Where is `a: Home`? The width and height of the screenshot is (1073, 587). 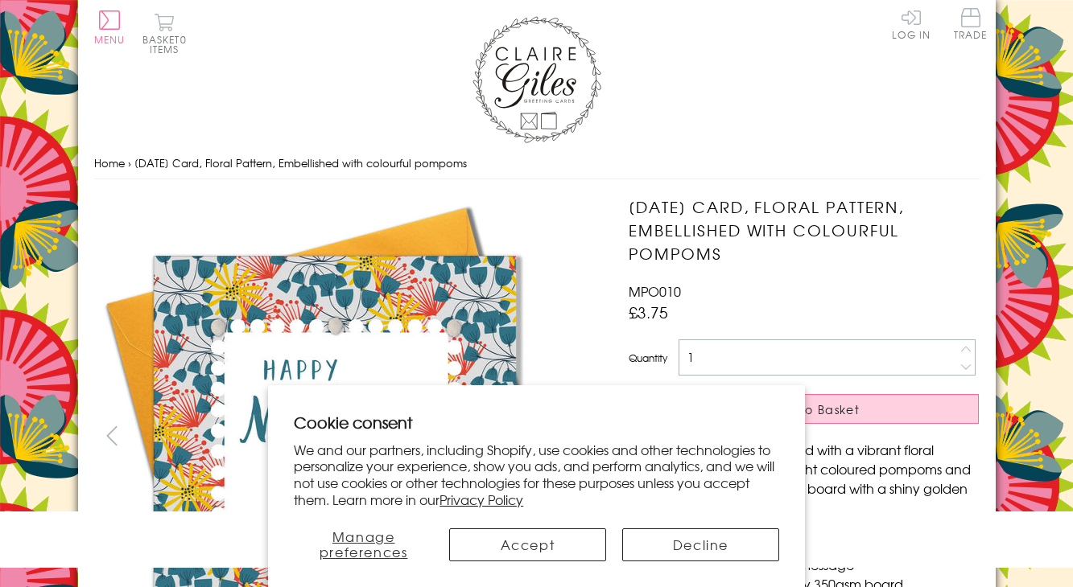
a: Home is located at coordinates (109, 163).